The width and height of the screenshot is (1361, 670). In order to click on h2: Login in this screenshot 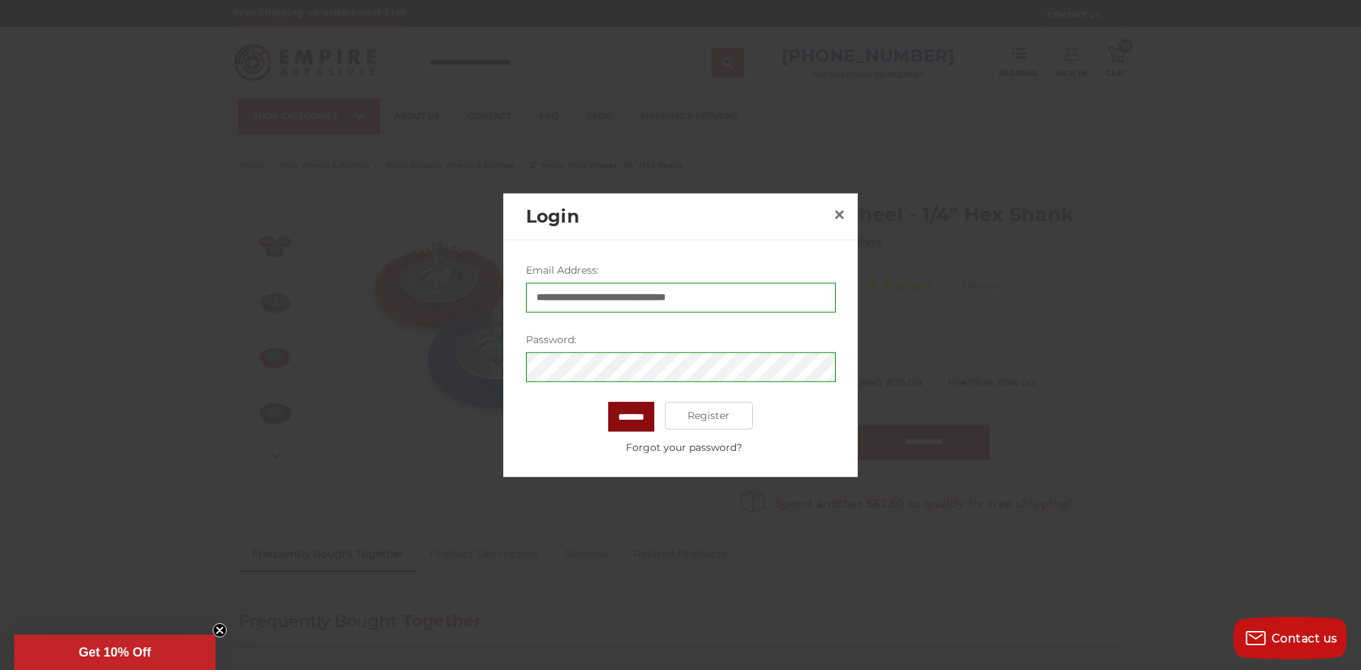, I will do `click(677, 216)`.